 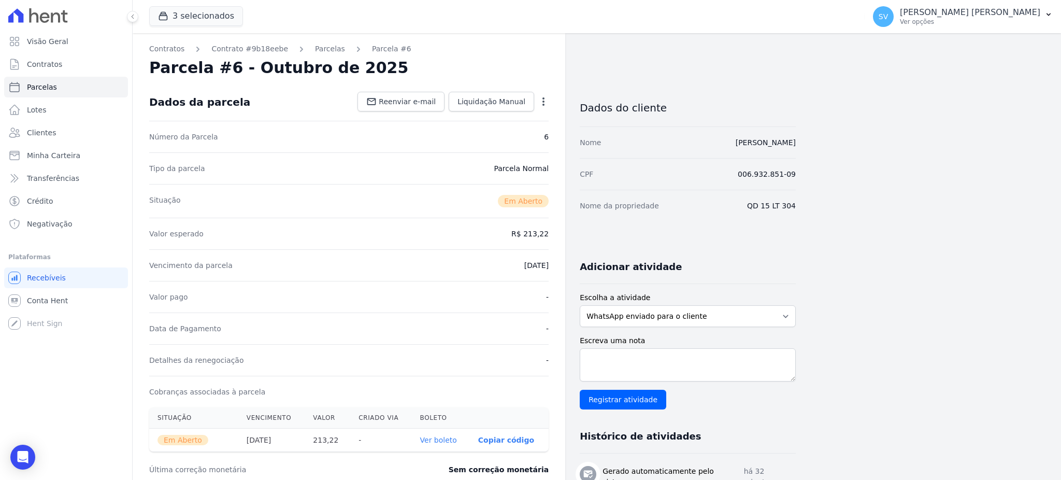 What do you see at coordinates (50, 224) in the screenshot?
I see `span: Negativação` at bounding box center [50, 224].